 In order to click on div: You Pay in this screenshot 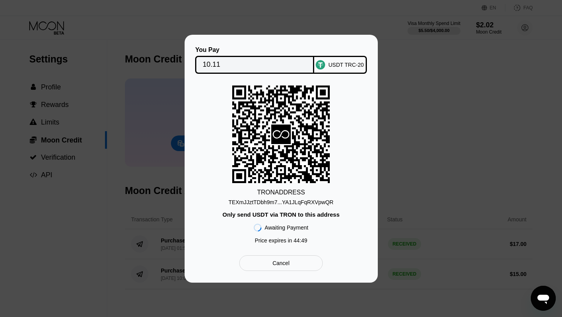, I will do `click(254, 50)`.